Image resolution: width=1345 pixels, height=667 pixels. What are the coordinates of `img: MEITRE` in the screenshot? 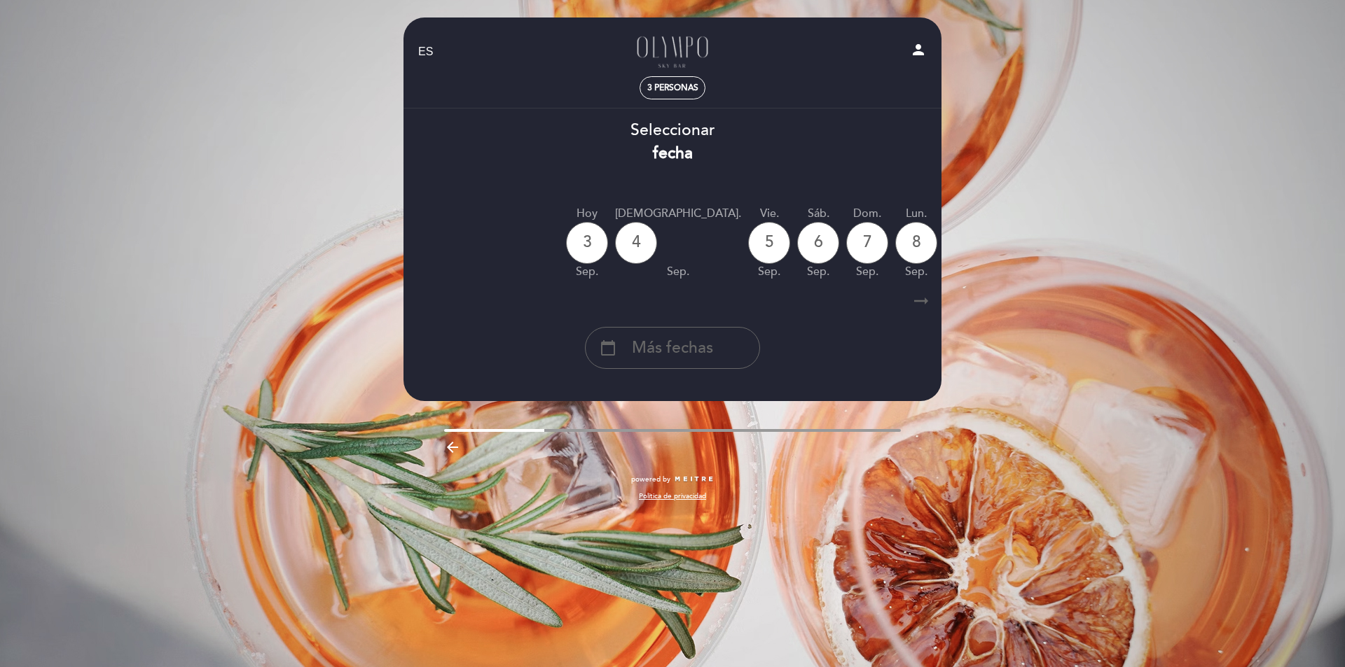 It's located at (693, 480).